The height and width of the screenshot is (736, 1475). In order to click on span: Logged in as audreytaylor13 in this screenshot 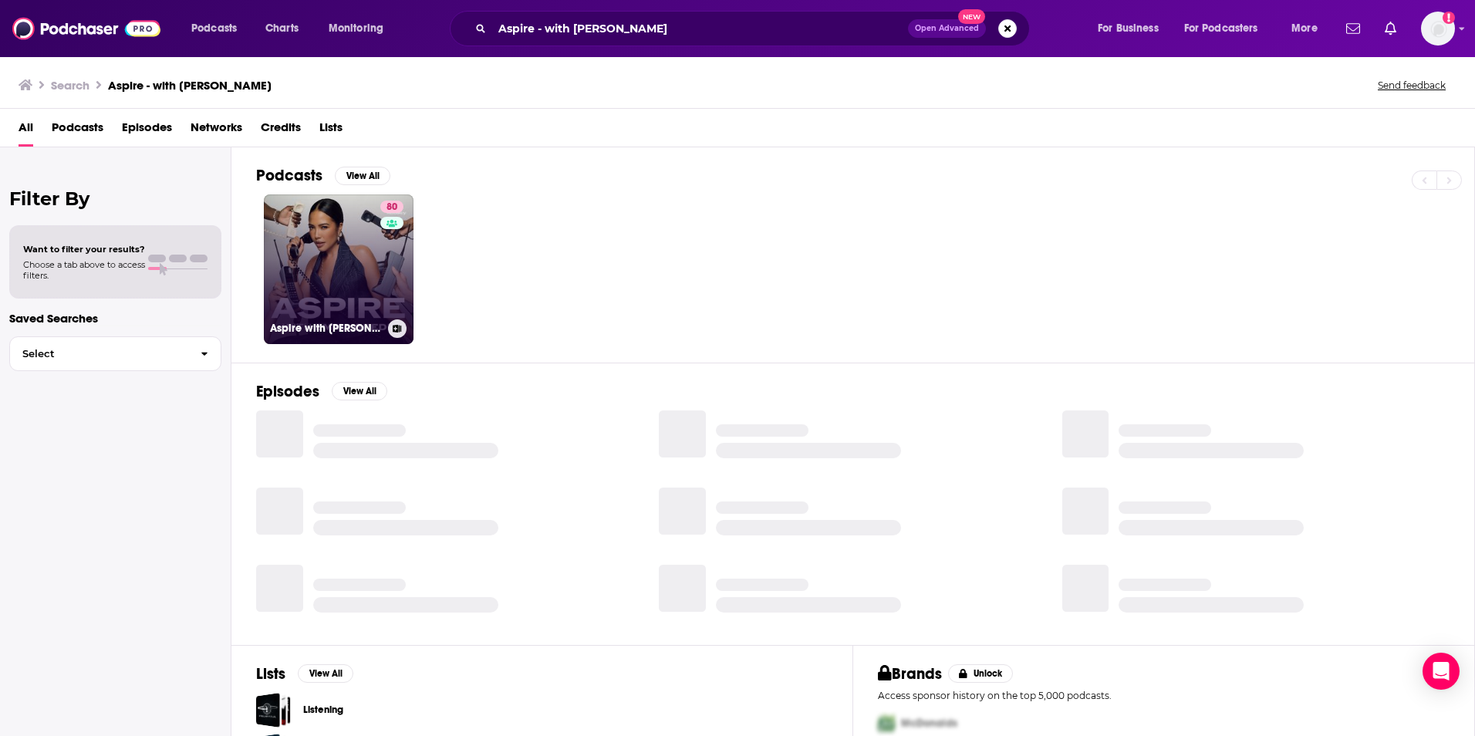, I will do `click(1438, 29)`.